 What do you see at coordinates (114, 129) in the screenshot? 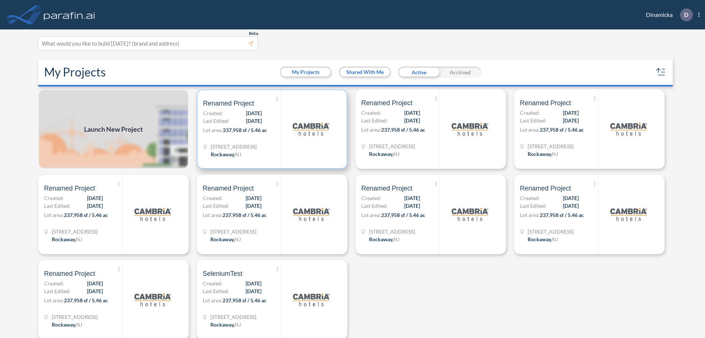
I see `img: add` at bounding box center [114, 129].